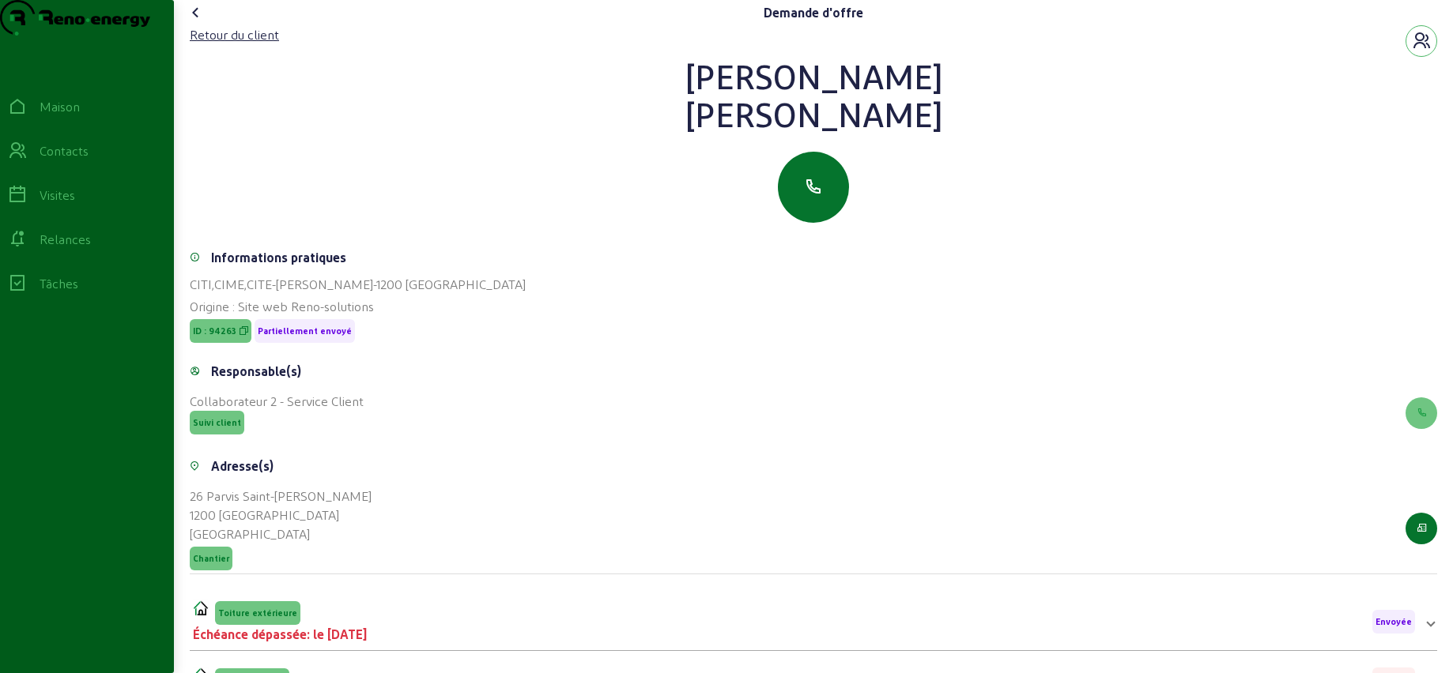  What do you see at coordinates (64, 150) in the screenshot?
I see `font: Contacts` at bounding box center [64, 150].